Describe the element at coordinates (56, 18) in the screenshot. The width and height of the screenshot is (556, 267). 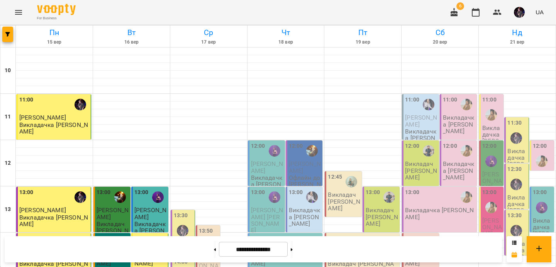
I see `span: For Business` at that location.